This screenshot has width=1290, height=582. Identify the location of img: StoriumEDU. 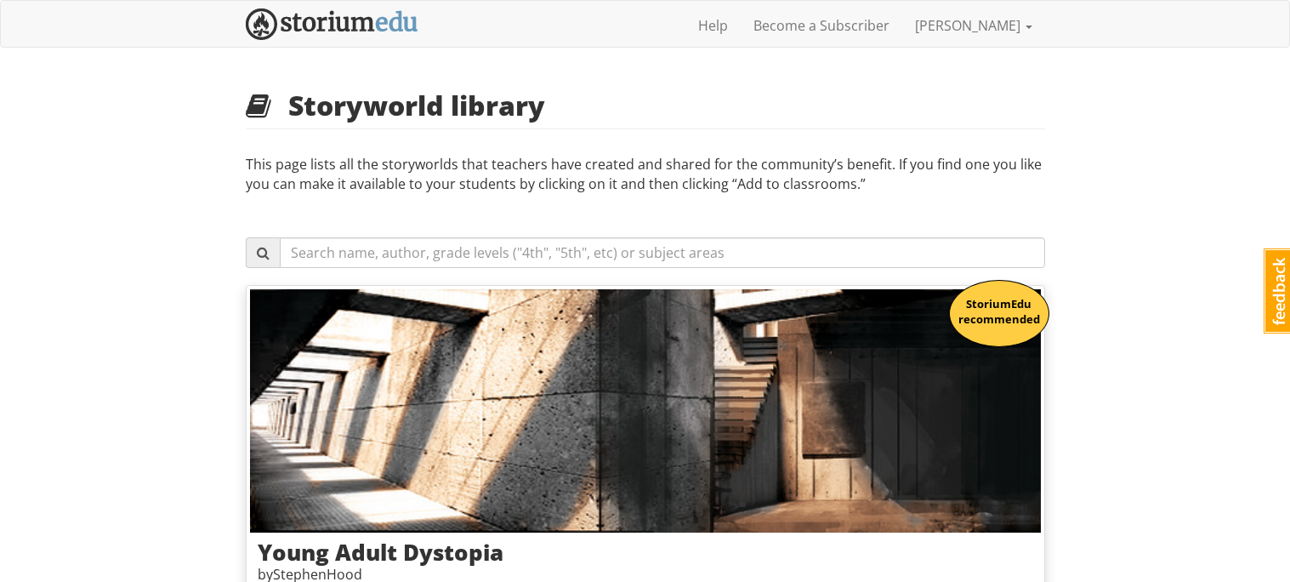
(332, 24).